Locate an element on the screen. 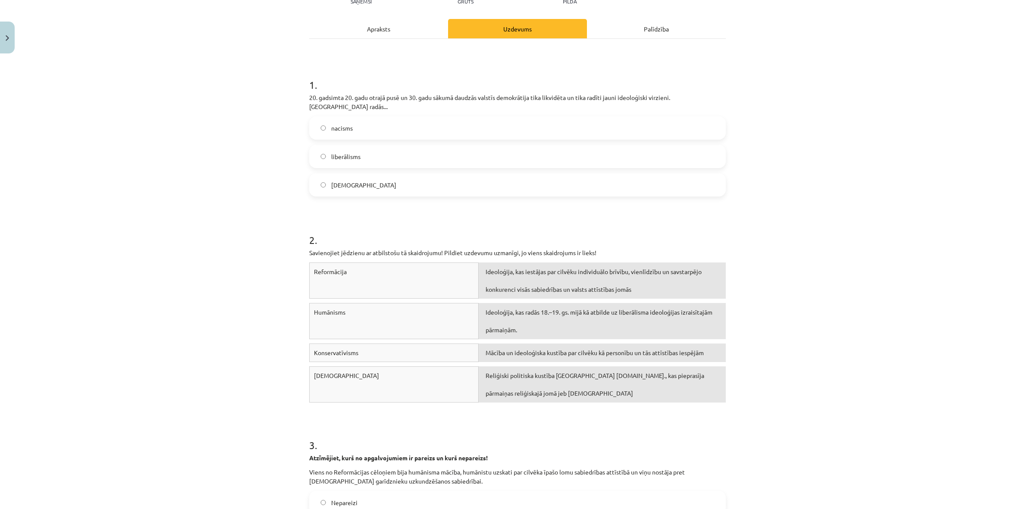 The image size is (1035, 509). span: Ideoloģija, kas radās 18.–19. gs. mijā kā atbilde uz liberālisma ideoloģijas izraisītajām pārmaiņām. is located at coordinates (599, 321).